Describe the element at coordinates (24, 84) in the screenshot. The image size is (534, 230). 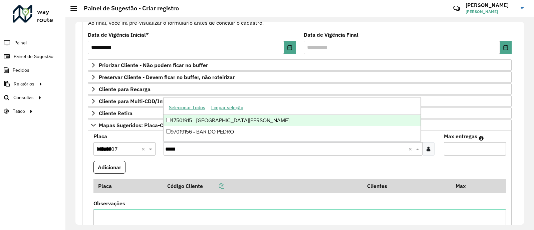
I see `span: Relatórios` at that location.